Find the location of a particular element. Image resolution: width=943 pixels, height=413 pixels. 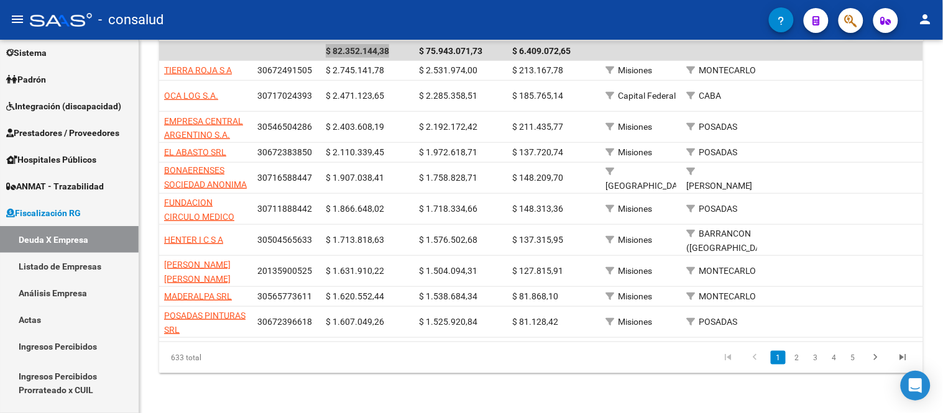

li: page 1 is located at coordinates (778, 358).